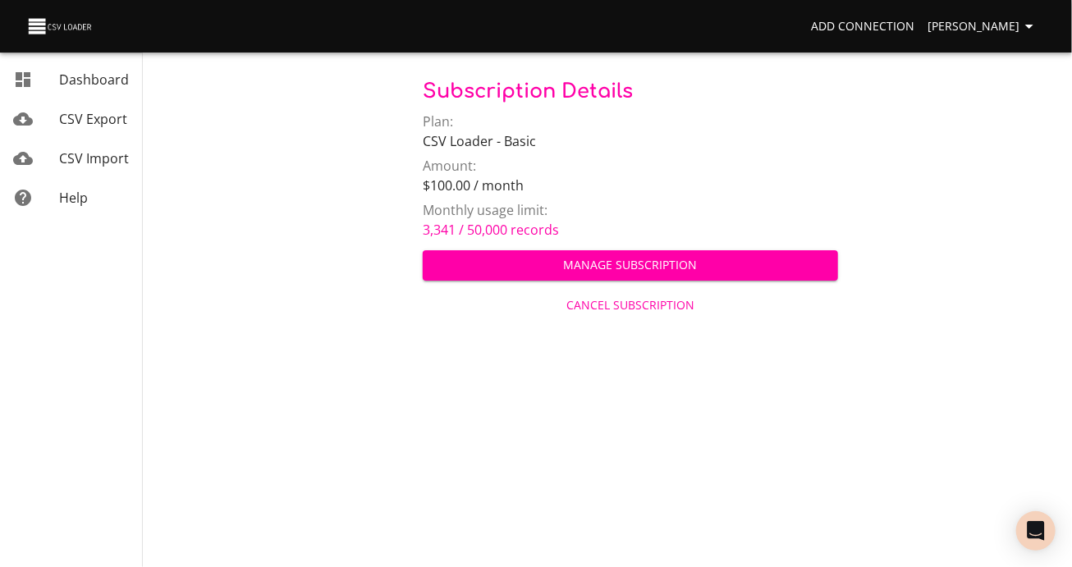  Describe the element at coordinates (438, 122) in the screenshot. I see `span: Plan:` at that location.